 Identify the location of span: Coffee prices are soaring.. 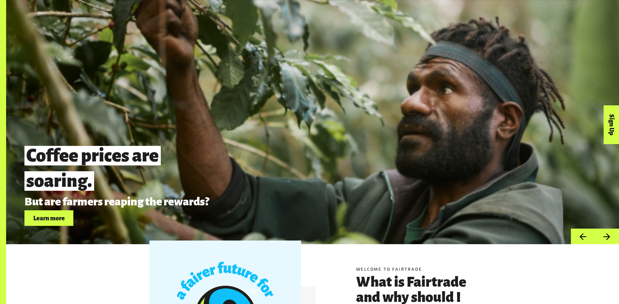
(93, 168).